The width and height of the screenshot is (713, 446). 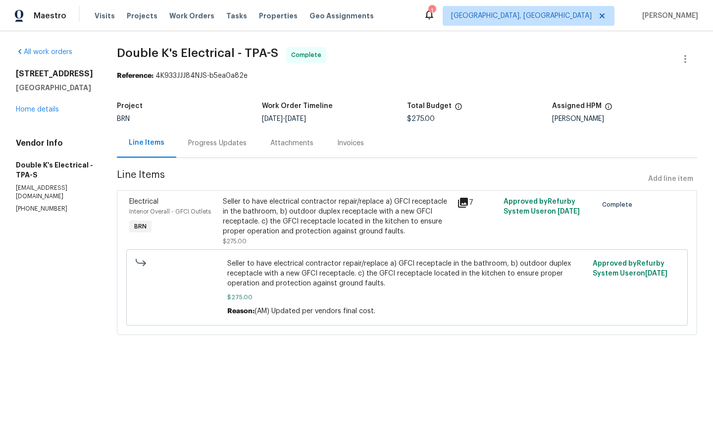 I want to click on h5: Assigned HPM, so click(x=577, y=106).